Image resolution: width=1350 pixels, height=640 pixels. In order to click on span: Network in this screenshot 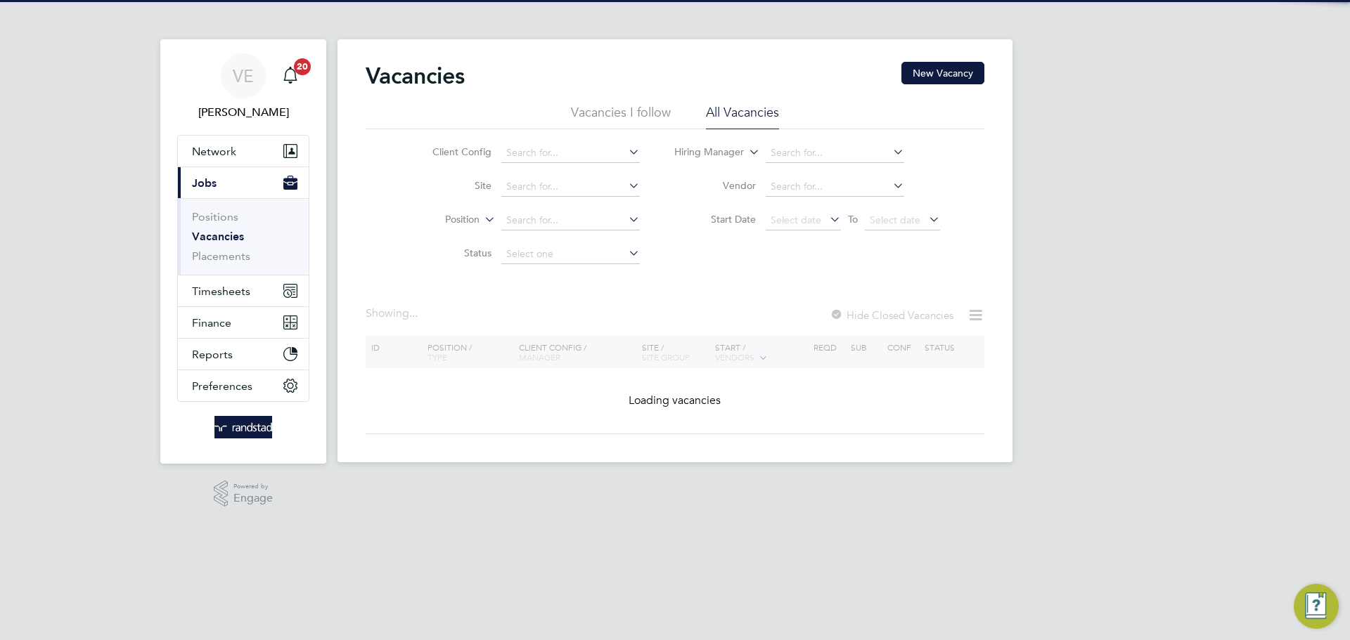, I will do `click(214, 151)`.